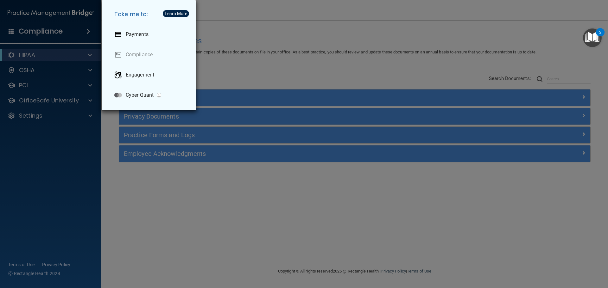 The height and width of the screenshot is (288, 608). Describe the element at coordinates (140, 95) in the screenshot. I see `p: Cyber Quant` at that location.